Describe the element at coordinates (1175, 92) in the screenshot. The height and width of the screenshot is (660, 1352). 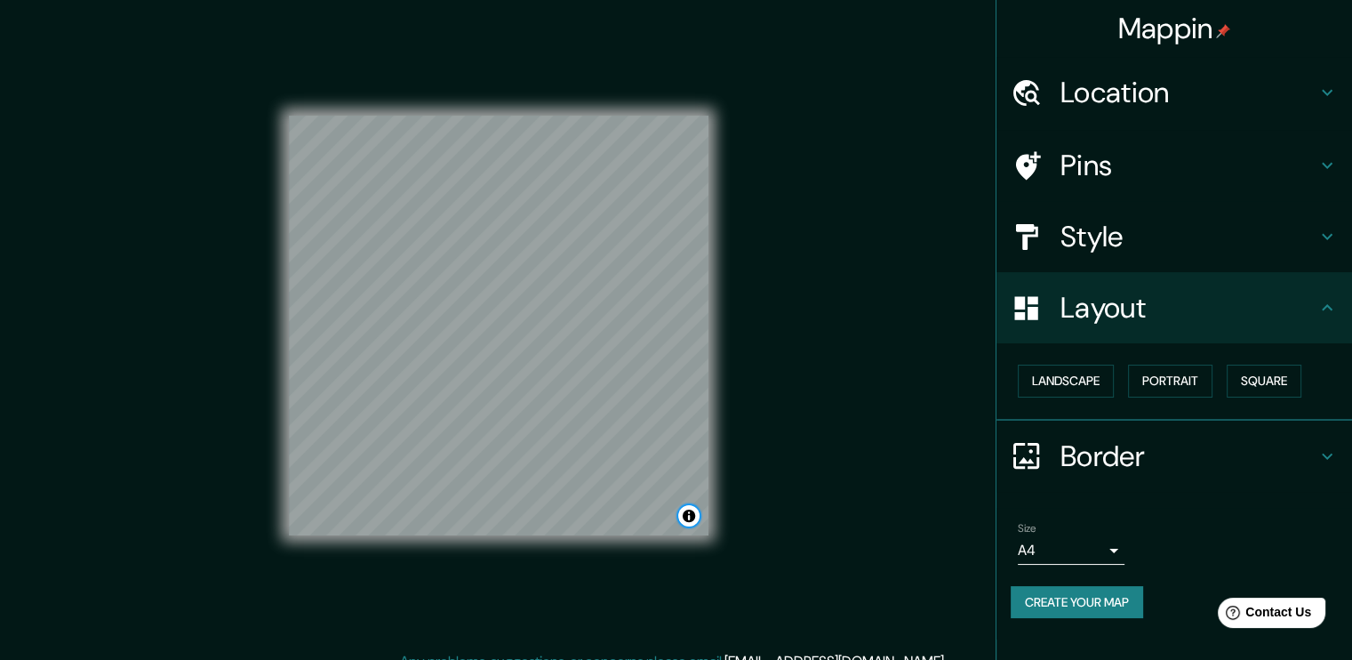
I see `div: Location` at that location.